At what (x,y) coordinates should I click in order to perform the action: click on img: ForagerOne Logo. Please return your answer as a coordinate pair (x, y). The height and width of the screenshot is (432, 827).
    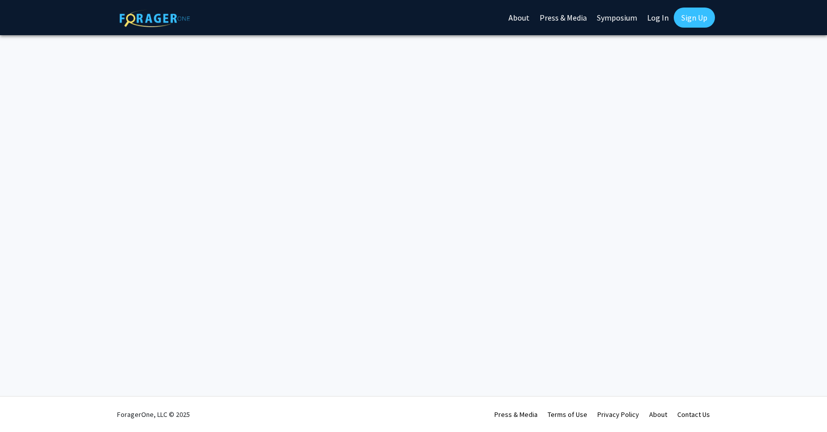
    Looking at the image, I should click on (155, 18).